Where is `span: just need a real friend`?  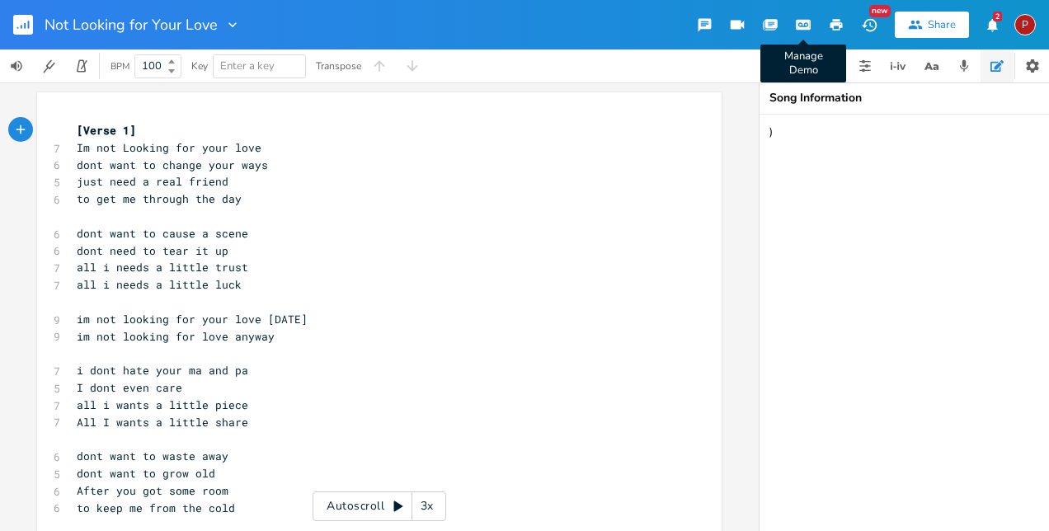
span: just need a real friend is located at coordinates (153, 181).